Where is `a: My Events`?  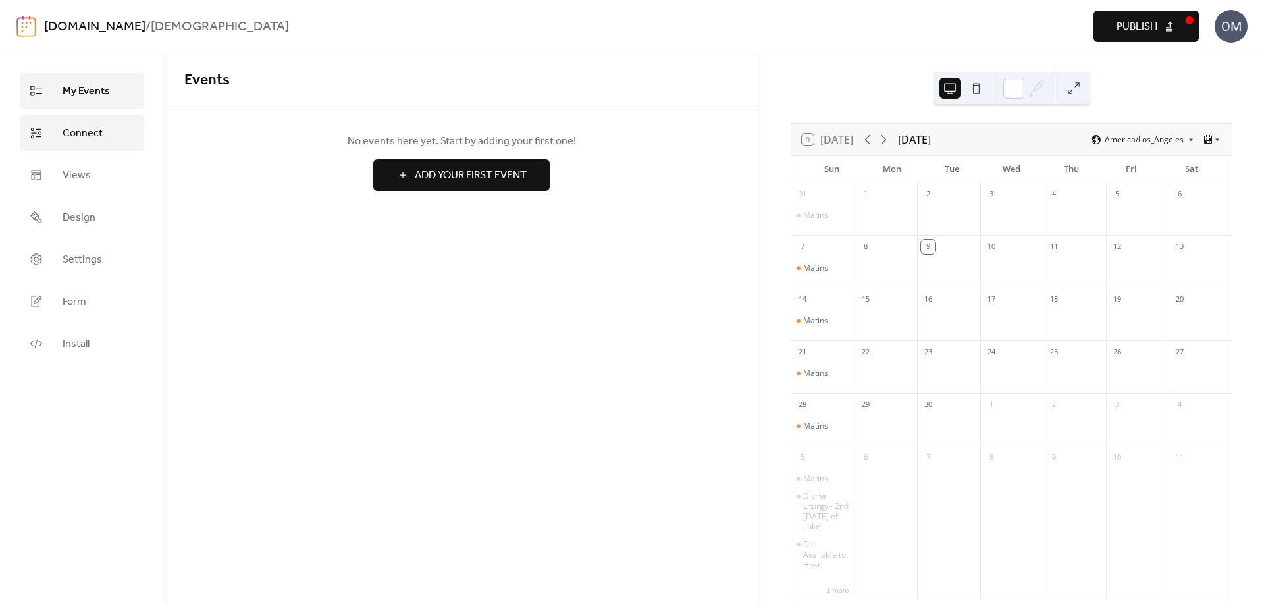
a: My Events is located at coordinates (82, 91).